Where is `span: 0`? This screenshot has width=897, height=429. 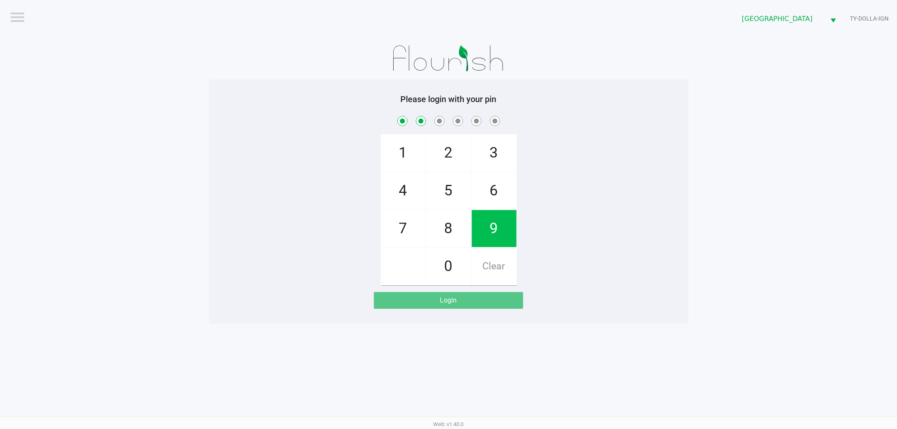
span: 0 is located at coordinates (449, 267).